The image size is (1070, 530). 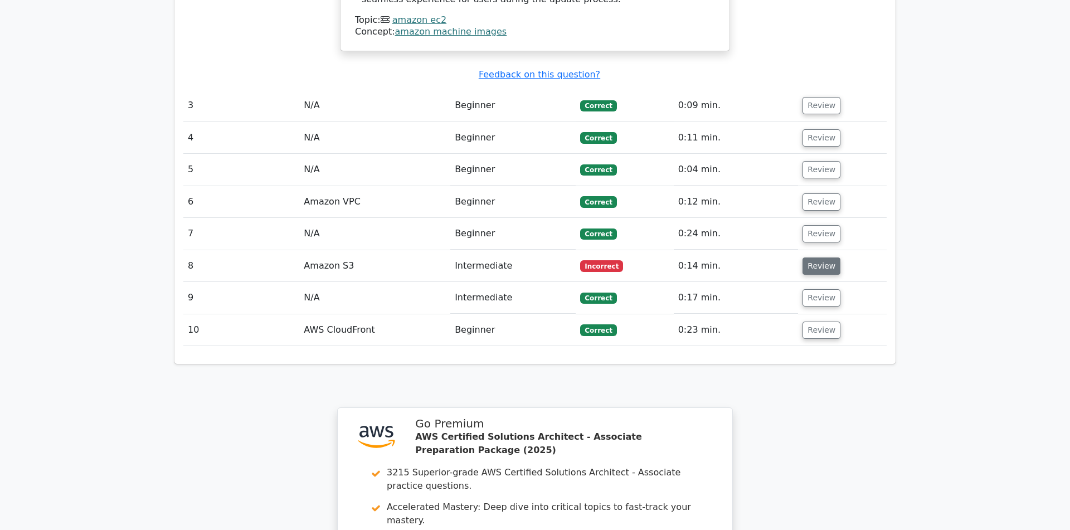 I want to click on td: 9, so click(x=241, y=298).